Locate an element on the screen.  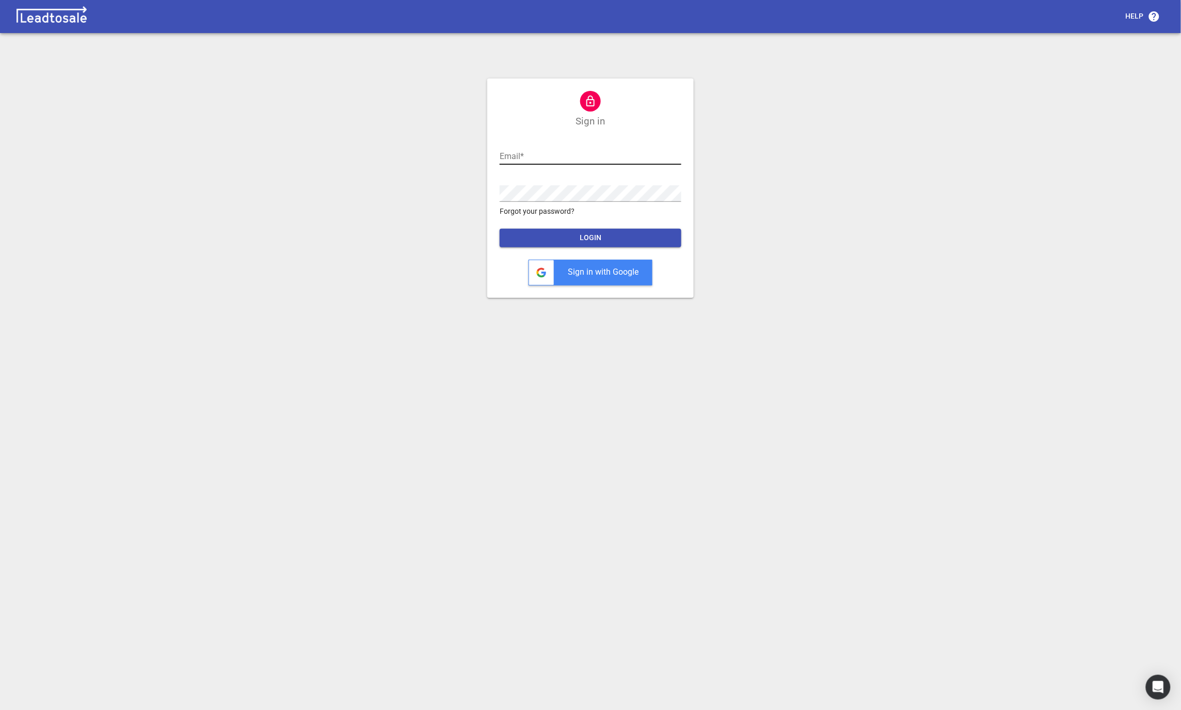
p: Help is located at coordinates (1135, 17).